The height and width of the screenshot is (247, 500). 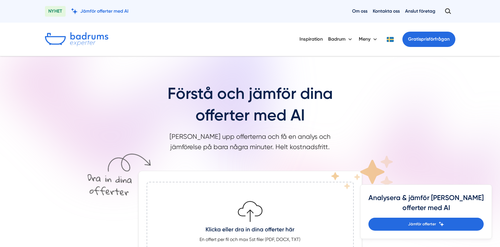 I want to click on span: Jämför offerter med AI, so click(x=104, y=11).